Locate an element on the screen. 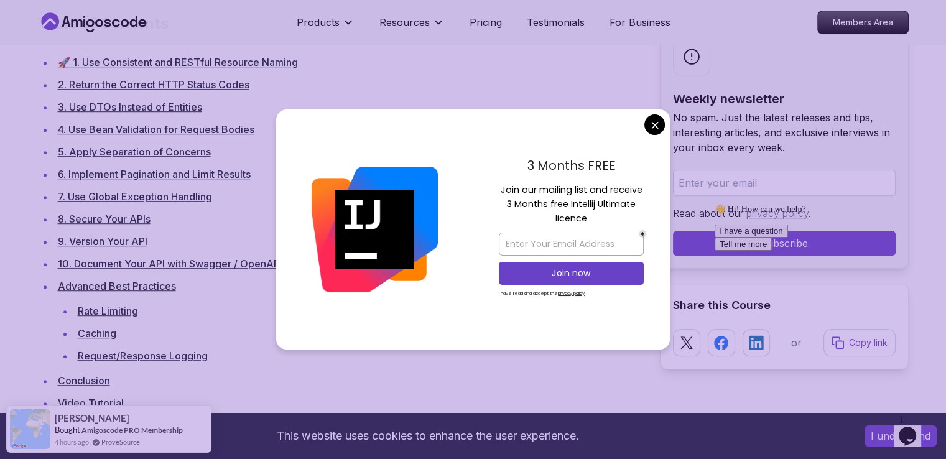 The height and width of the screenshot is (459, 946). span: Bought is located at coordinates (67, 430).